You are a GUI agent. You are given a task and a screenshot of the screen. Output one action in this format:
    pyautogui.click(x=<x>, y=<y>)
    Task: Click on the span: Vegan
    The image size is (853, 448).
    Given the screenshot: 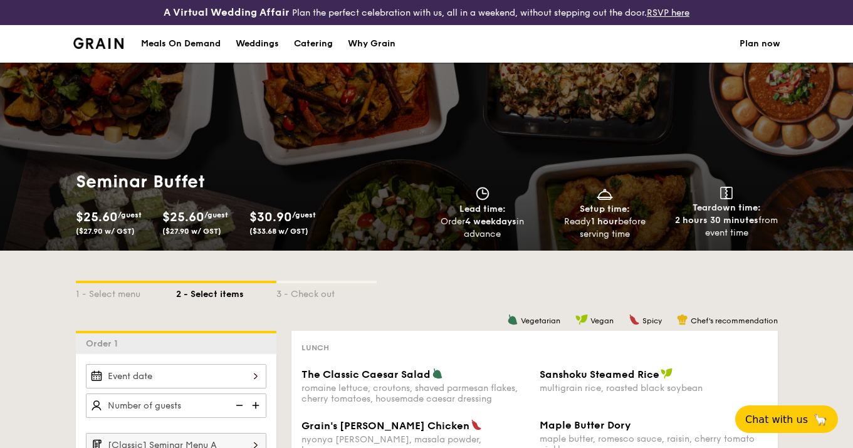 What is the action you would take?
    pyautogui.click(x=602, y=321)
    